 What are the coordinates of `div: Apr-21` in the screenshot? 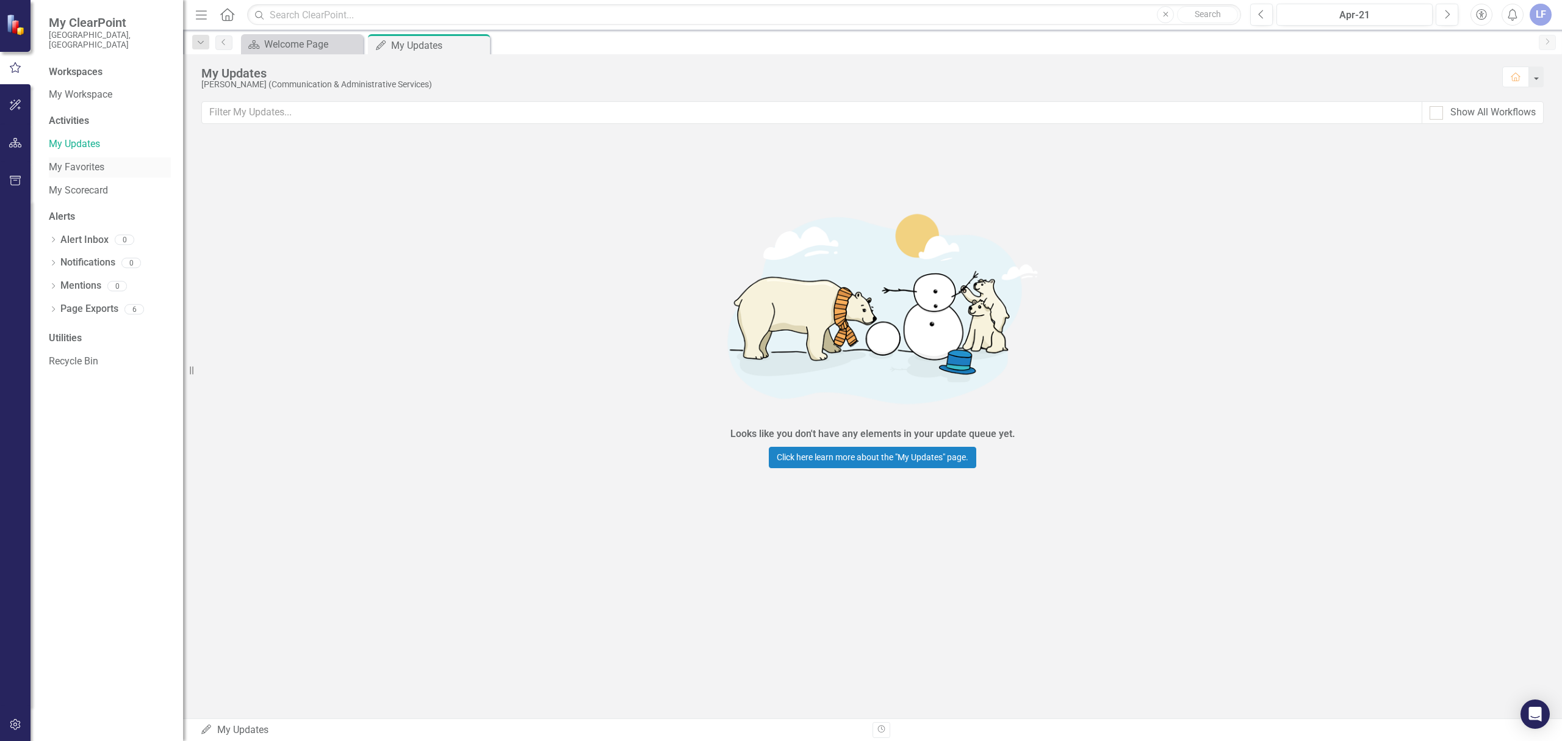 It's located at (1354, 15).